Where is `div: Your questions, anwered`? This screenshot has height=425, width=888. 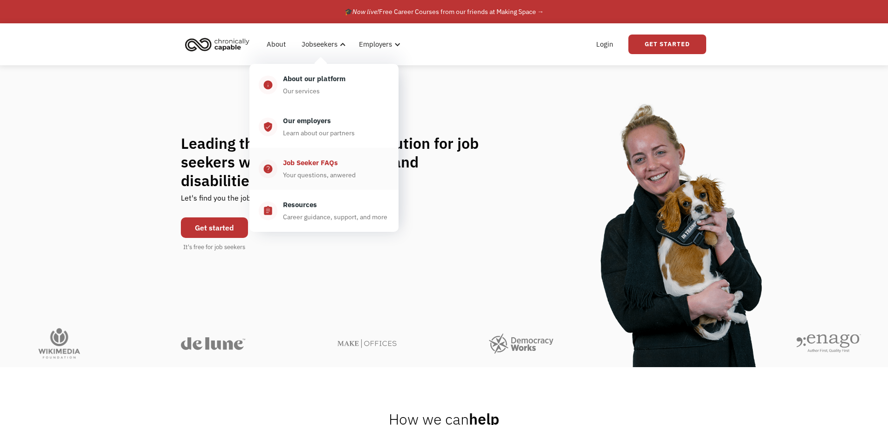
div: Your questions, anwered is located at coordinates (319, 175).